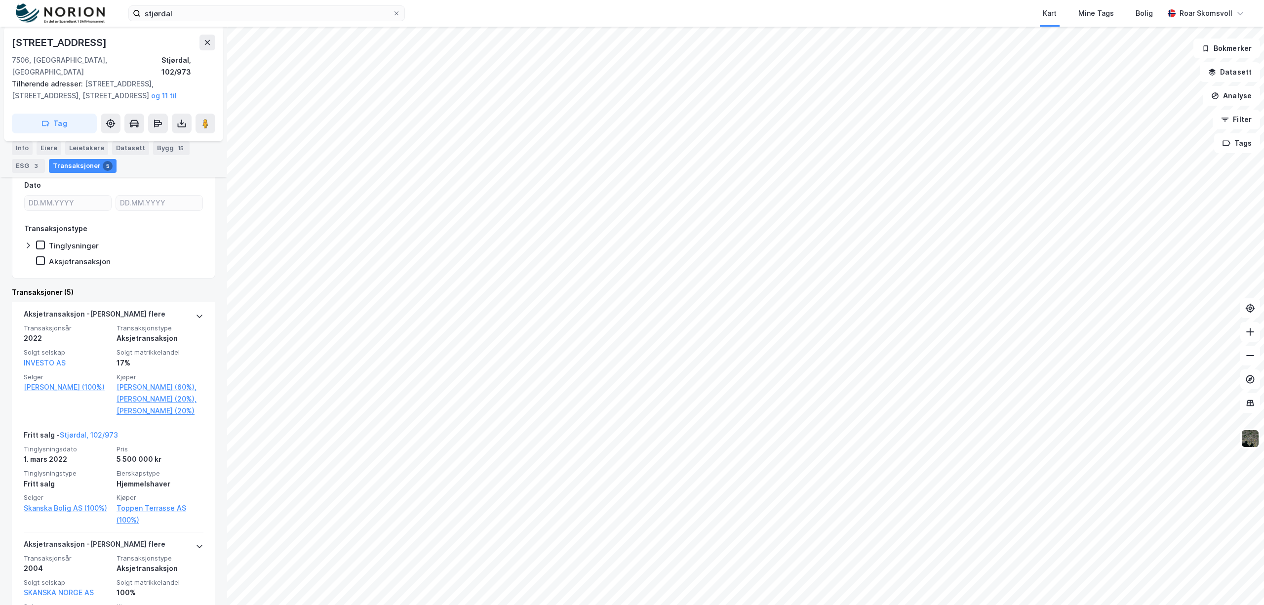 This screenshot has width=1264, height=605. What do you see at coordinates (67, 508) in the screenshot?
I see `a: Skanska Bolig AS (100%)` at bounding box center [67, 508].